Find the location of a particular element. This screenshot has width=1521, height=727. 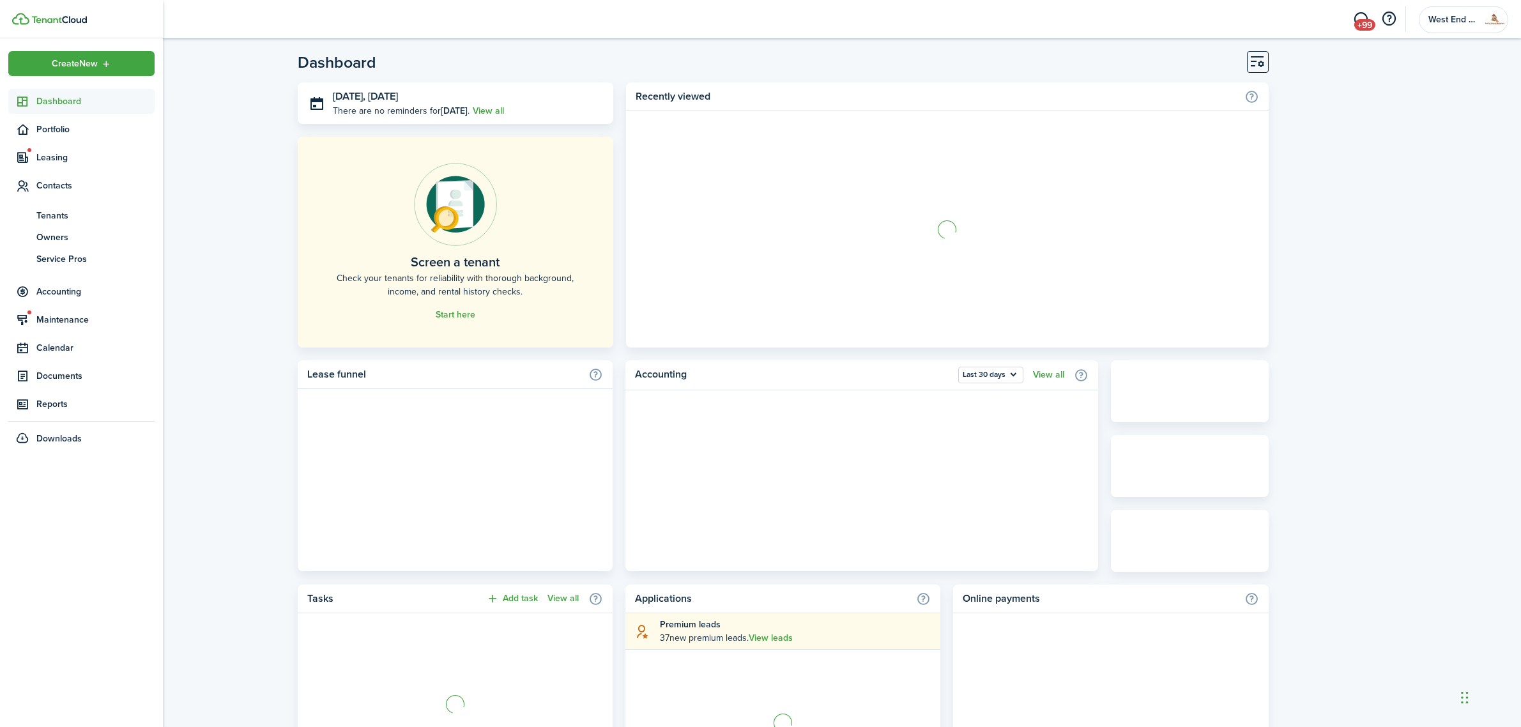

a: Dashboard is located at coordinates (81, 101).